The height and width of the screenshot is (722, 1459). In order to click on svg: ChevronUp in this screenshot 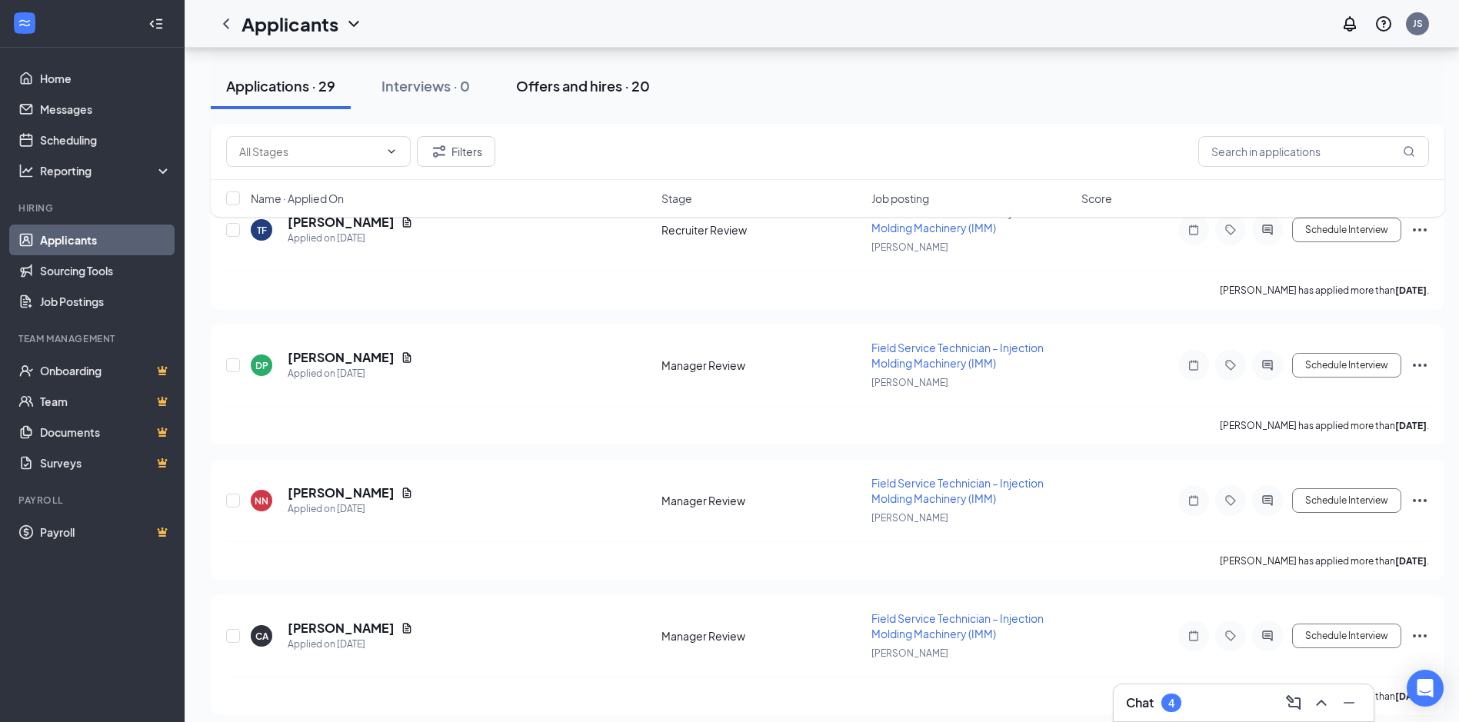, I will do `click(1321, 703)`.